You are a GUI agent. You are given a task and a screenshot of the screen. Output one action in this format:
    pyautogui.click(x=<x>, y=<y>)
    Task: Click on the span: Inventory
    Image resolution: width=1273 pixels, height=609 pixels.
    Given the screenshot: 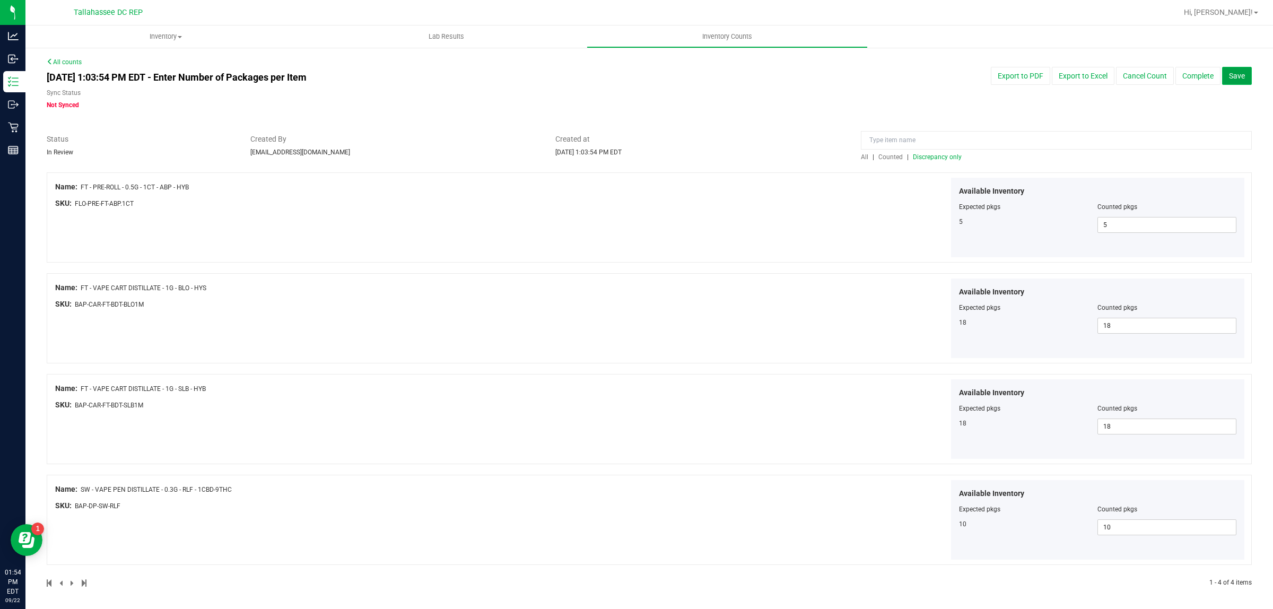 What is the action you would take?
    pyautogui.click(x=165, y=37)
    